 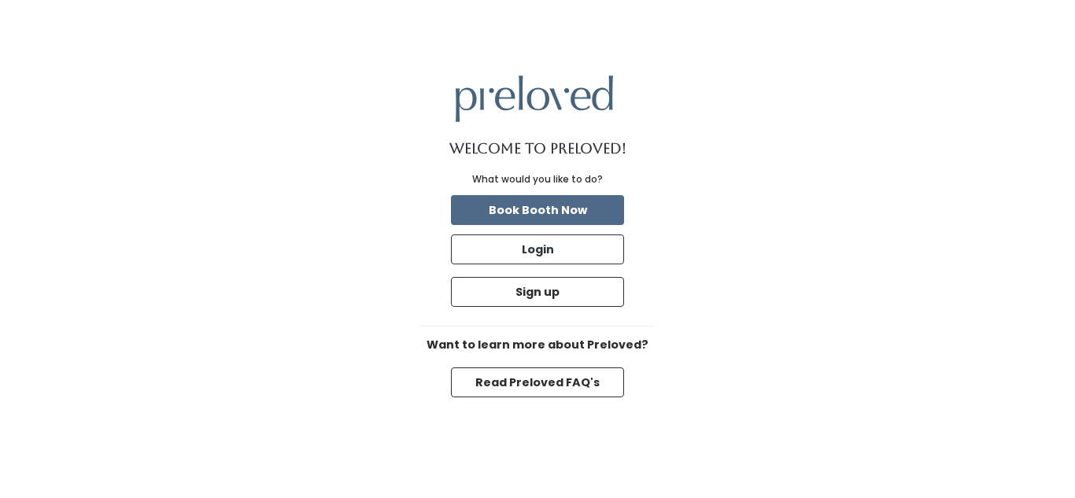 I want to click on h6: Want to learn more about Preloved?, so click(x=538, y=346).